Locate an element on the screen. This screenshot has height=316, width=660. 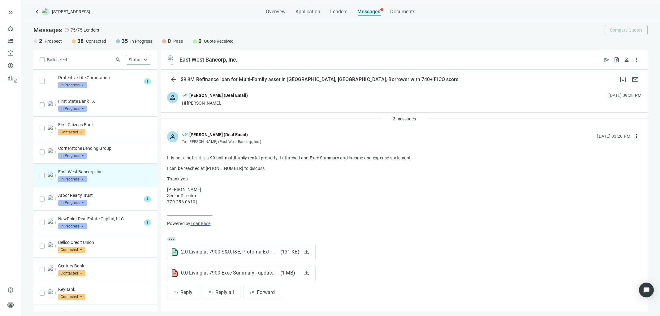
div: Open Intercom Messenger is located at coordinates (646, 290).